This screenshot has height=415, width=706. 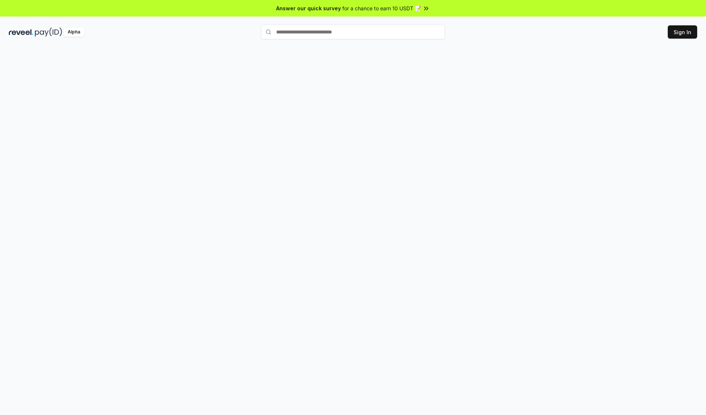 What do you see at coordinates (308, 8) in the screenshot?
I see `span: Answer our quick survey` at bounding box center [308, 8].